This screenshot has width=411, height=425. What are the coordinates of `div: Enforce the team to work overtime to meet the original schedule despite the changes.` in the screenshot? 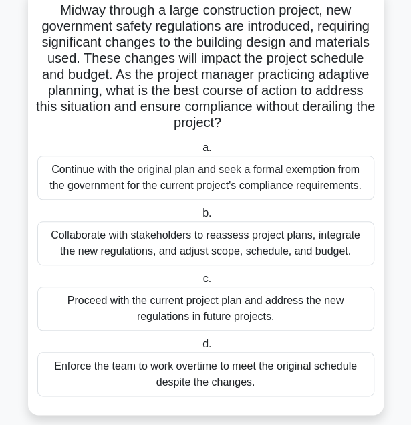 It's located at (206, 375).